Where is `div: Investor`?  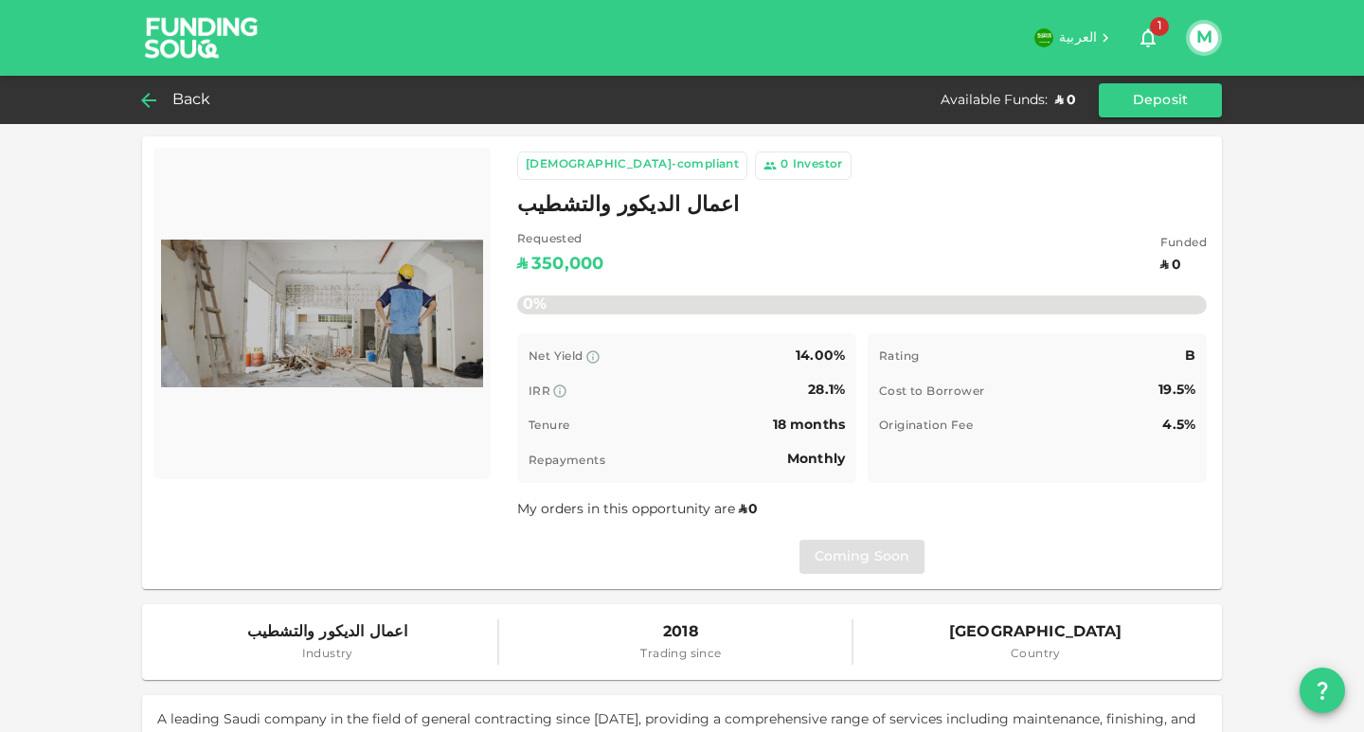 div: Investor is located at coordinates (818, 166).